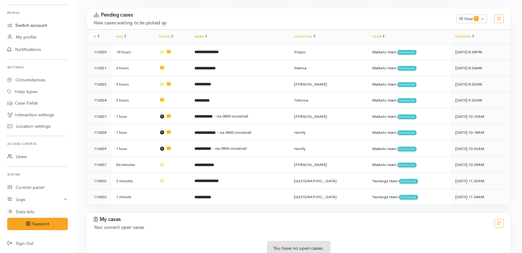  I want to click on td: 116520, so click(99, 52).